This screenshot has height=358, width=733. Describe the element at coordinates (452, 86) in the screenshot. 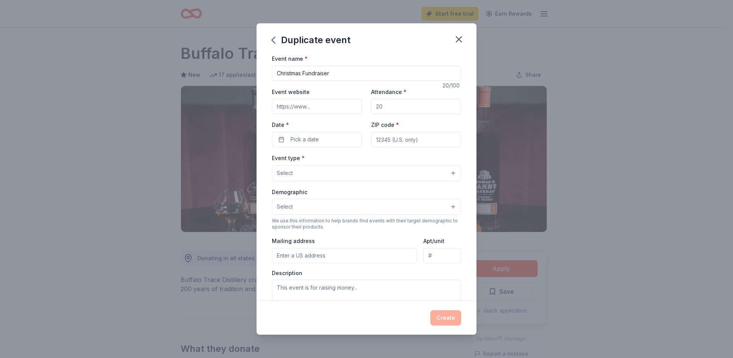

I see `div: 20 /100` at that location.